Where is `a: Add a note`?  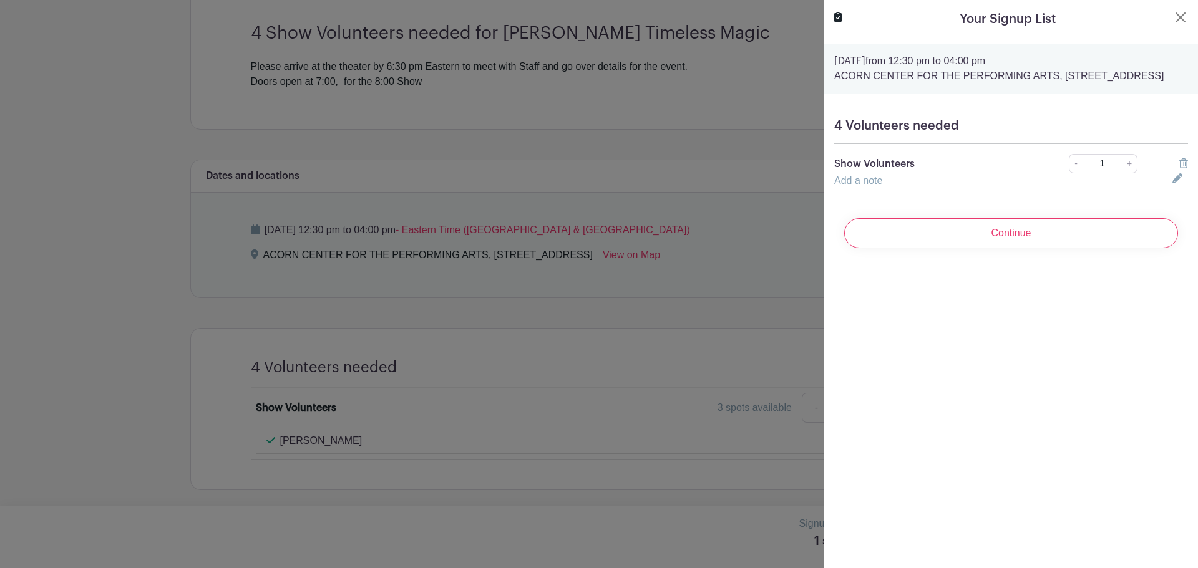 a: Add a note is located at coordinates (858, 180).